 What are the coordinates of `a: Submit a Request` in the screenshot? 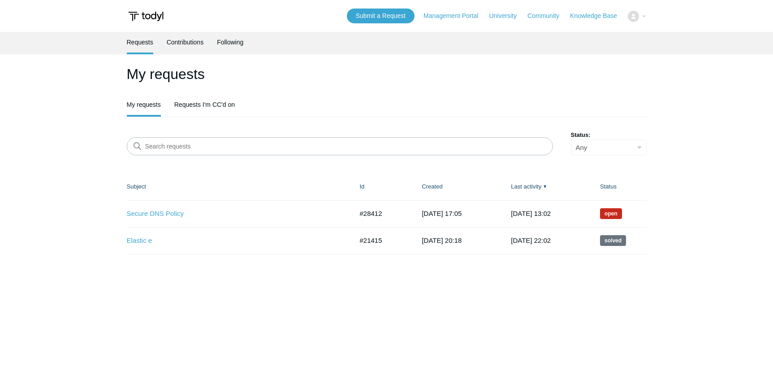 It's located at (381, 16).